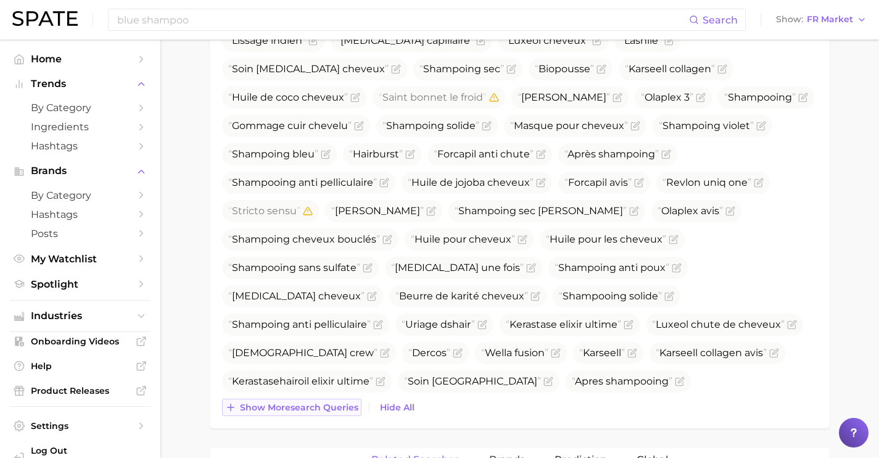 Image resolution: width=879 pixels, height=458 pixels. What do you see at coordinates (80, 391) in the screenshot?
I see `a: Product Releases` at bounding box center [80, 391].